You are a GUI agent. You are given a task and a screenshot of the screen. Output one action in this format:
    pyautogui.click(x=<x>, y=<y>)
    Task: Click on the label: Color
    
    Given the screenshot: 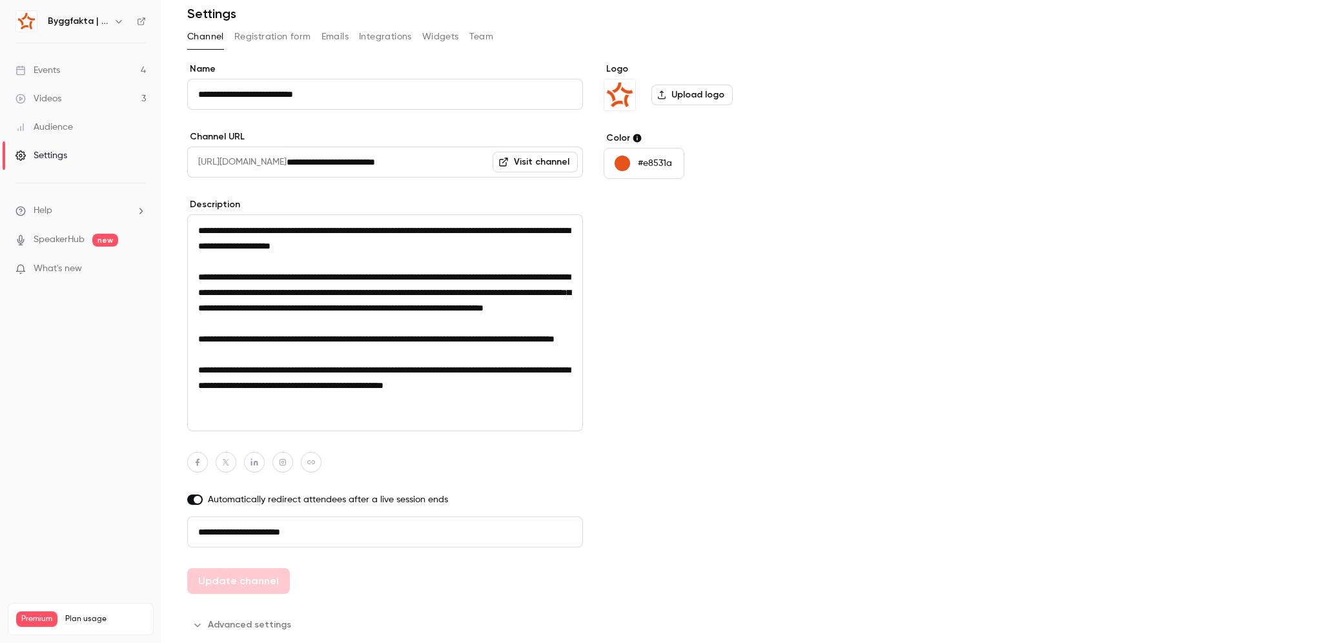 What is the action you would take?
    pyautogui.click(x=702, y=138)
    